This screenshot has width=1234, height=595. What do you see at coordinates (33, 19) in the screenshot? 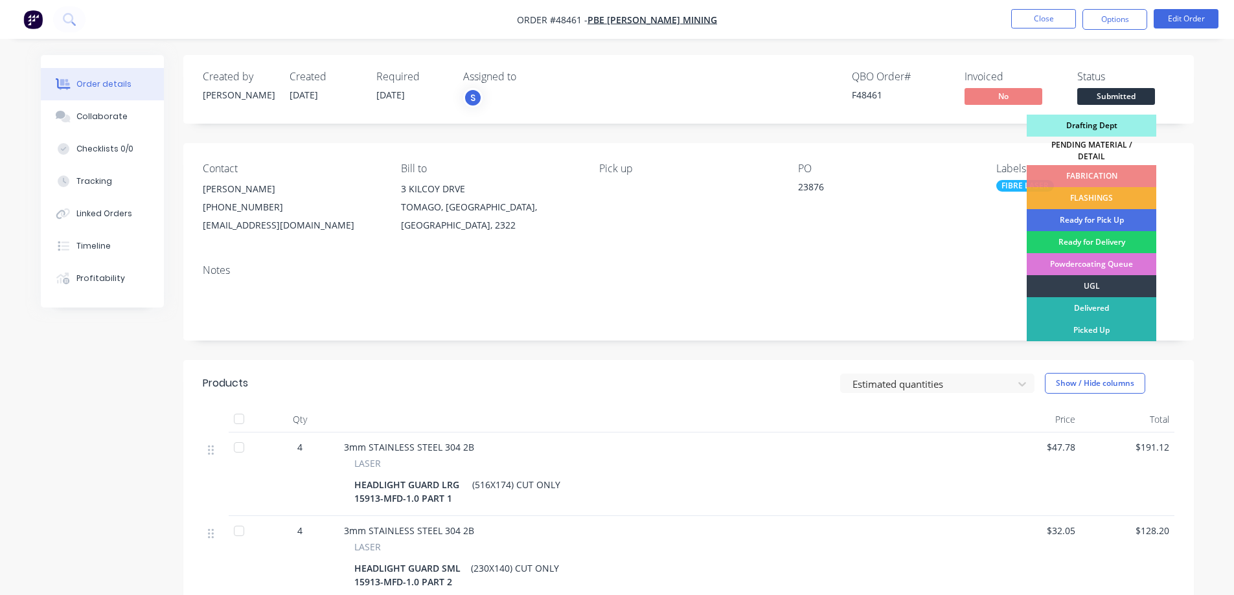
I see `img: Factory` at bounding box center [33, 19].